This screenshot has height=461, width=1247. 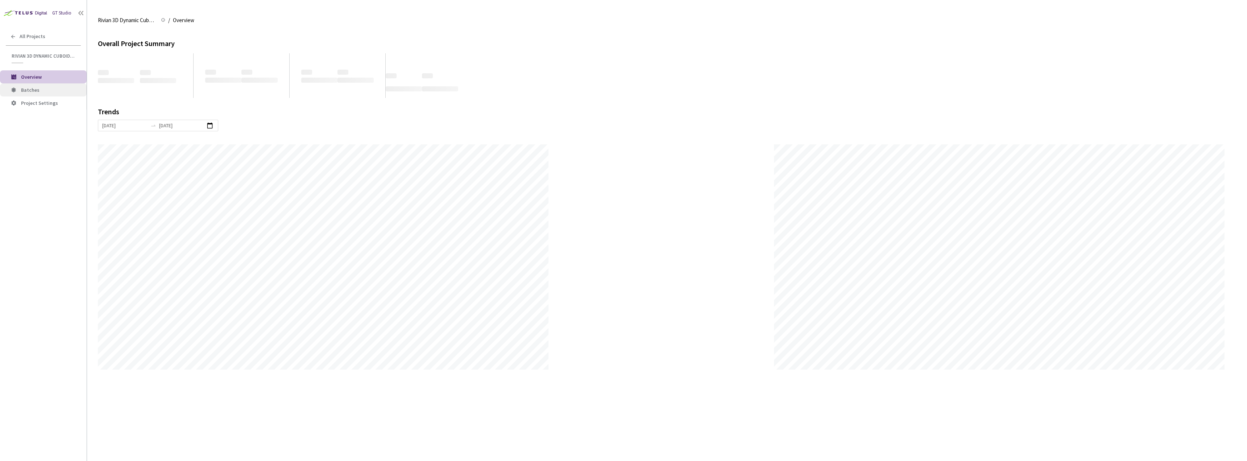 I want to click on div: GT Studio, so click(x=62, y=13).